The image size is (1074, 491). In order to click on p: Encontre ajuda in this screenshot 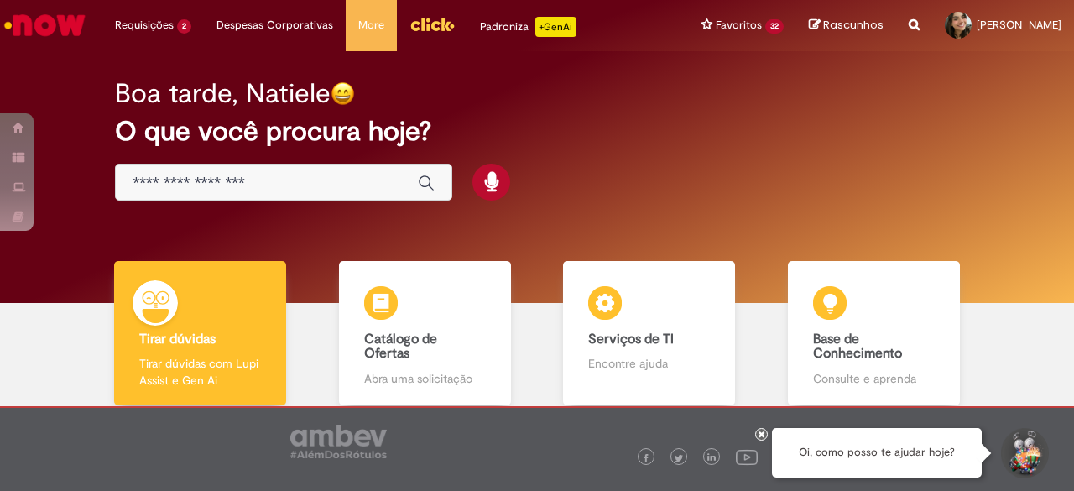, I will do `click(649, 363)`.